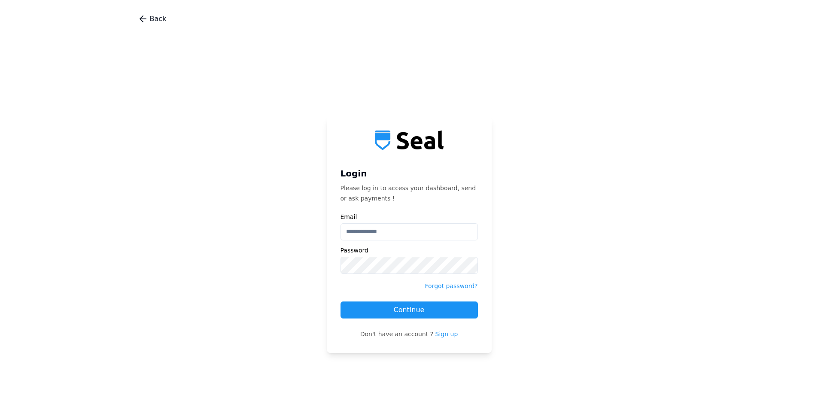 This screenshot has height=401, width=818. I want to click on button: Continue, so click(409, 310).